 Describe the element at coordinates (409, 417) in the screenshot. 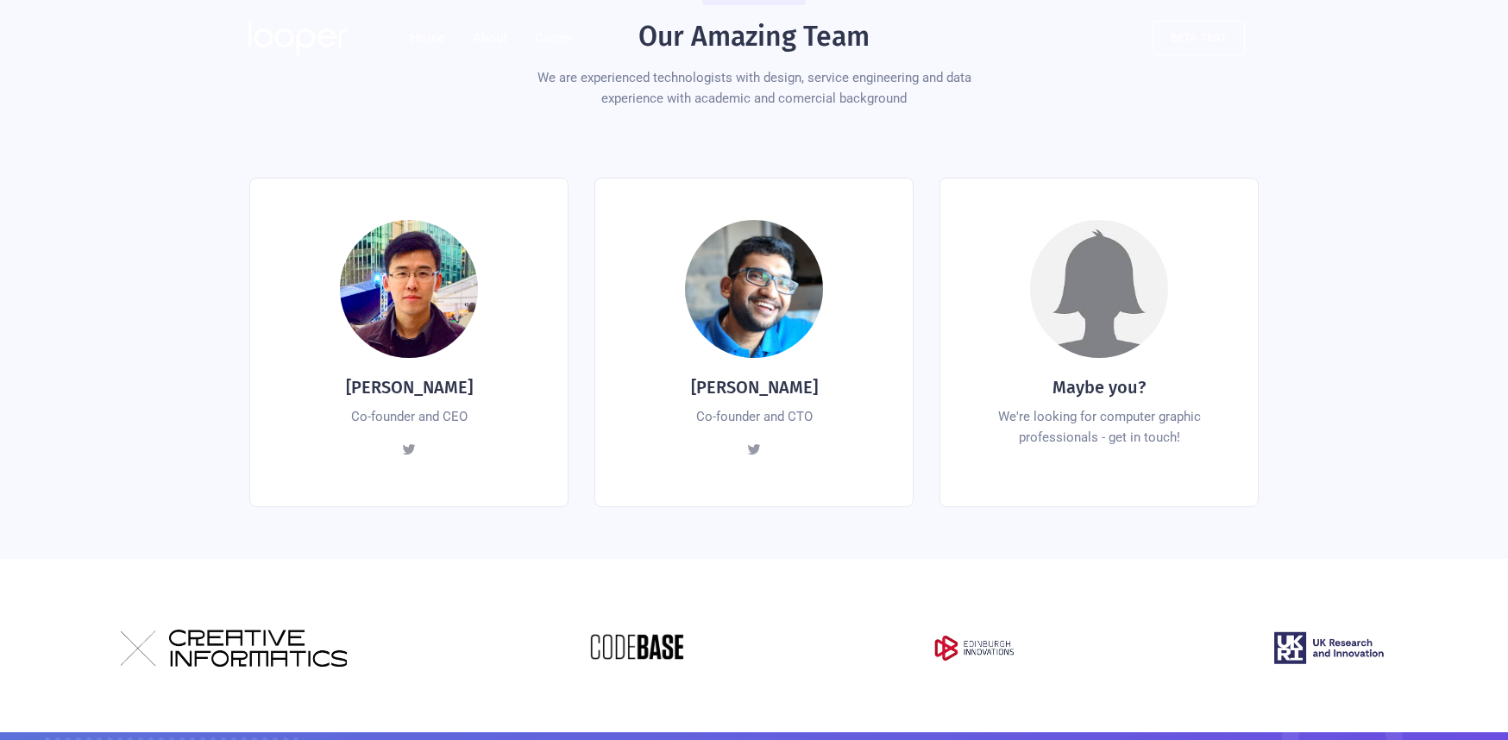

I see `div: Co-founder and CEO` at that location.